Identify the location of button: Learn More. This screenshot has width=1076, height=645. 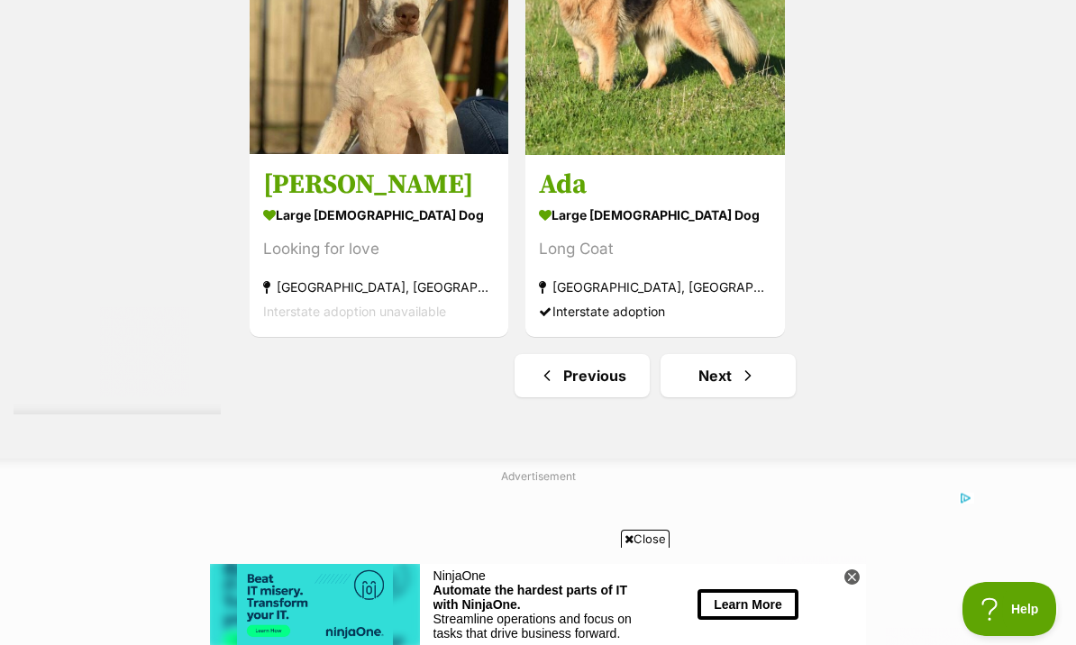
(537, 40).